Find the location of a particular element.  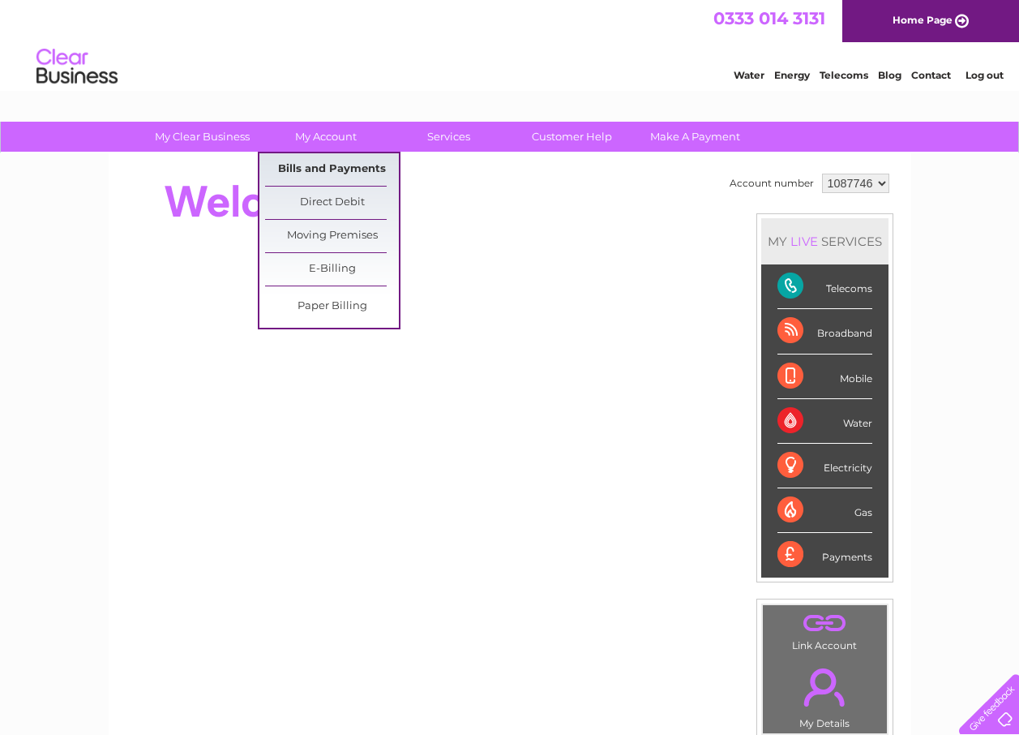

a: E-Billing is located at coordinates (332, 269).